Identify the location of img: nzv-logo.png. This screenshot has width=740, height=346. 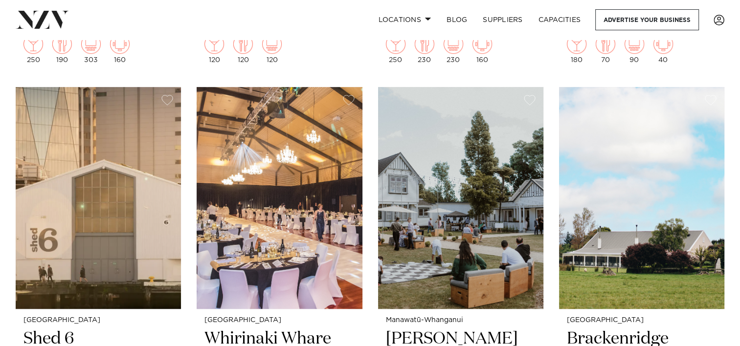
(42, 20).